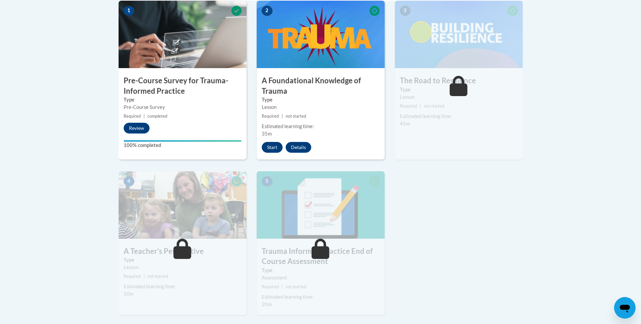 This screenshot has width=641, height=324. What do you see at coordinates (459, 81) in the screenshot?
I see `h3: The Road to Resilience` at bounding box center [459, 81].